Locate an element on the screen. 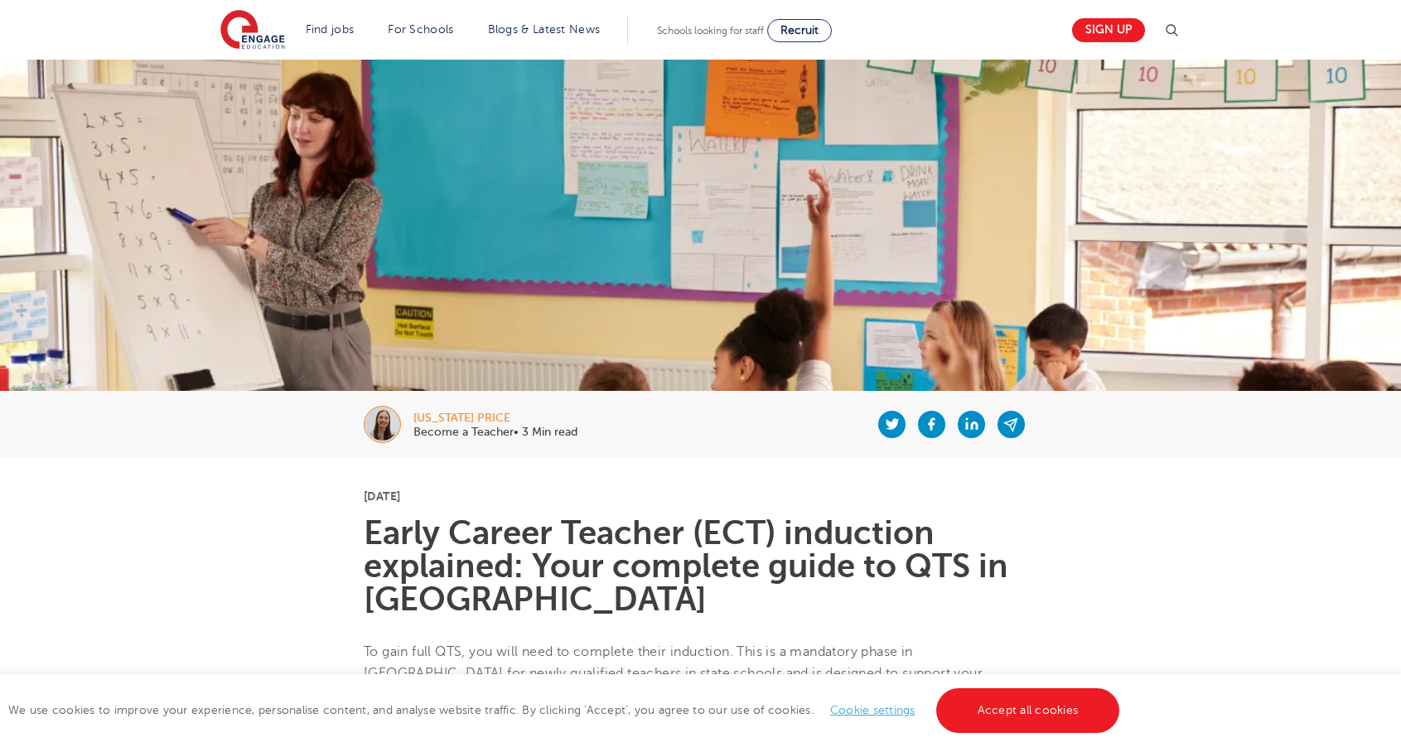 The image size is (1401, 747). p: Become a Teacher• 3 Min read is located at coordinates (495, 432).